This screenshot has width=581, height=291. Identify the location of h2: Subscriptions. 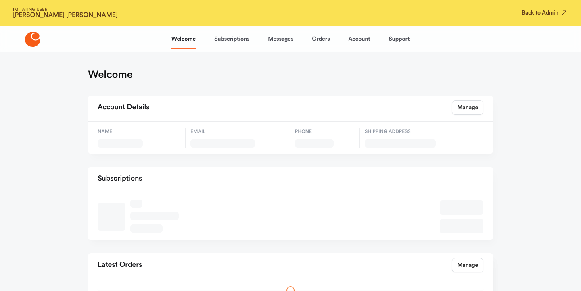
(120, 179).